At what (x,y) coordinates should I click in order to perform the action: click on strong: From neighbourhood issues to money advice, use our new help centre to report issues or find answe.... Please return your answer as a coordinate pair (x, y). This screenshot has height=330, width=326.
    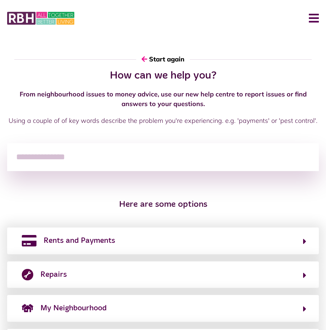
    Looking at the image, I should click on (163, 99).